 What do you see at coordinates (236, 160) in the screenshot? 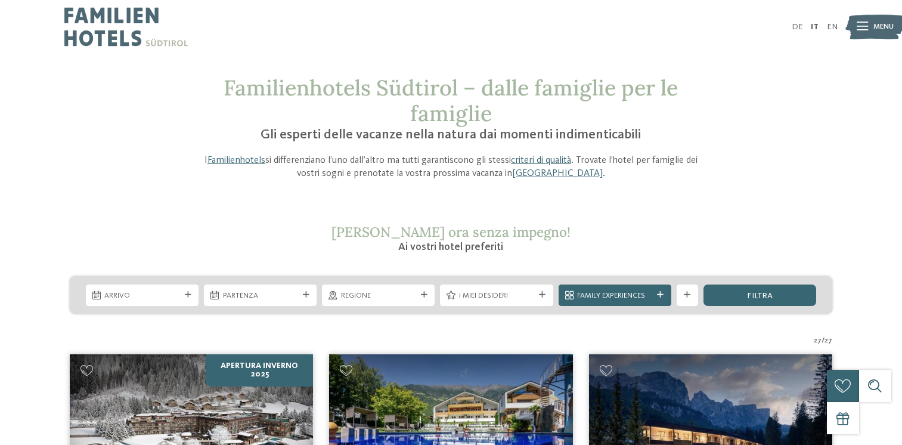
I see `a: Familienhotels` at bounding box center [236, 160].